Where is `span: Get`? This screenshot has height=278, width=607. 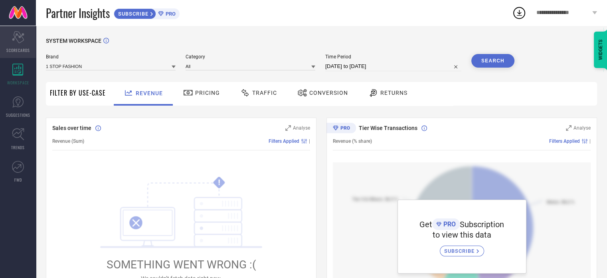 span: Get is located at coordinates (426, 224).